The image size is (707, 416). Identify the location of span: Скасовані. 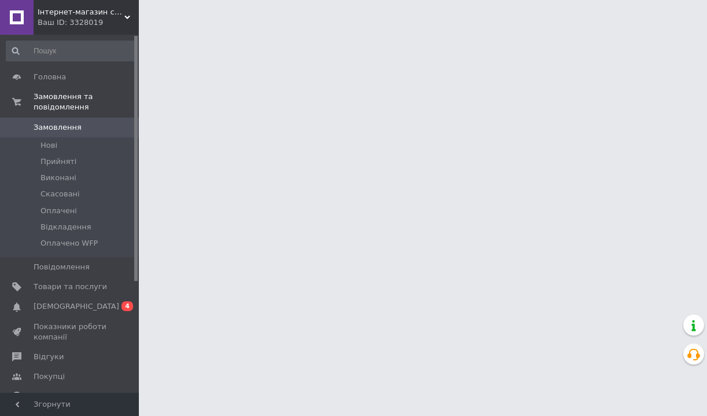
(60, 194).